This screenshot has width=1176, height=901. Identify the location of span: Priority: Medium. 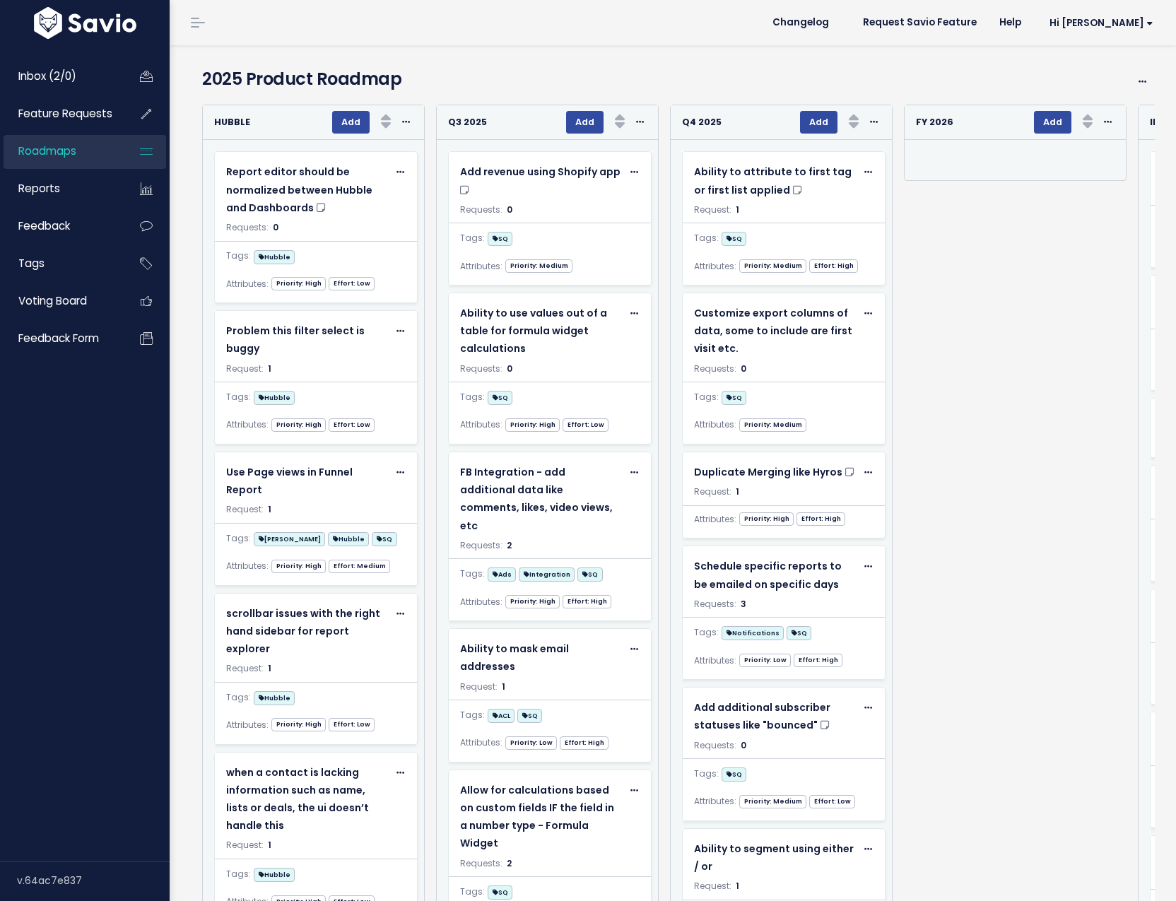
(772, 266).